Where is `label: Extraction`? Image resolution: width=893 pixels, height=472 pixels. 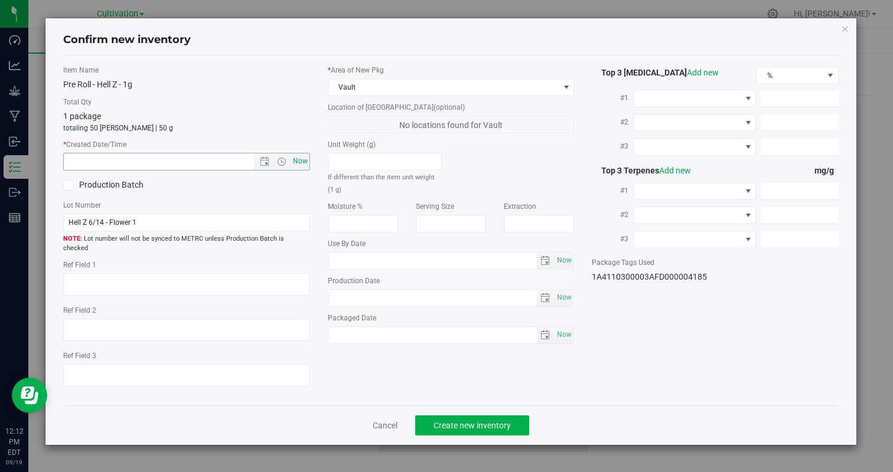 label: Extraction is located at coordinates (539, 207).